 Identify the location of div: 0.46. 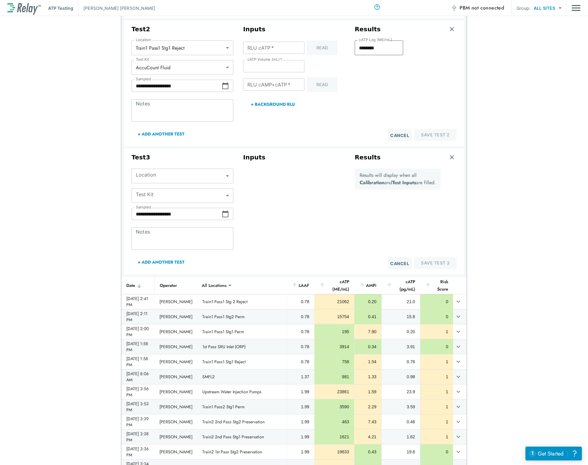
(400, 422).